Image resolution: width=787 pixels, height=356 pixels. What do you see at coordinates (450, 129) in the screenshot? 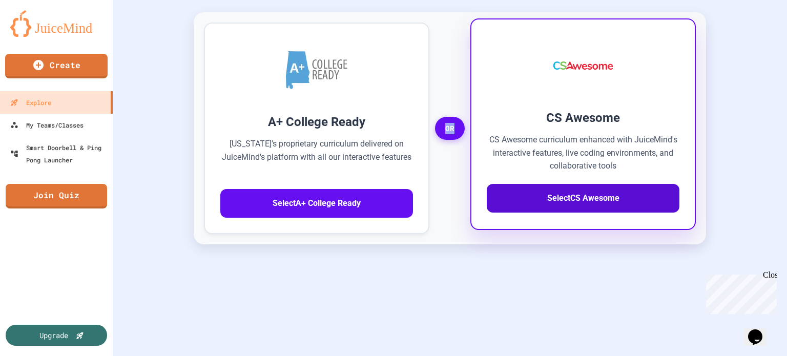
I see `span: OR` at bounding box center [450, 129].